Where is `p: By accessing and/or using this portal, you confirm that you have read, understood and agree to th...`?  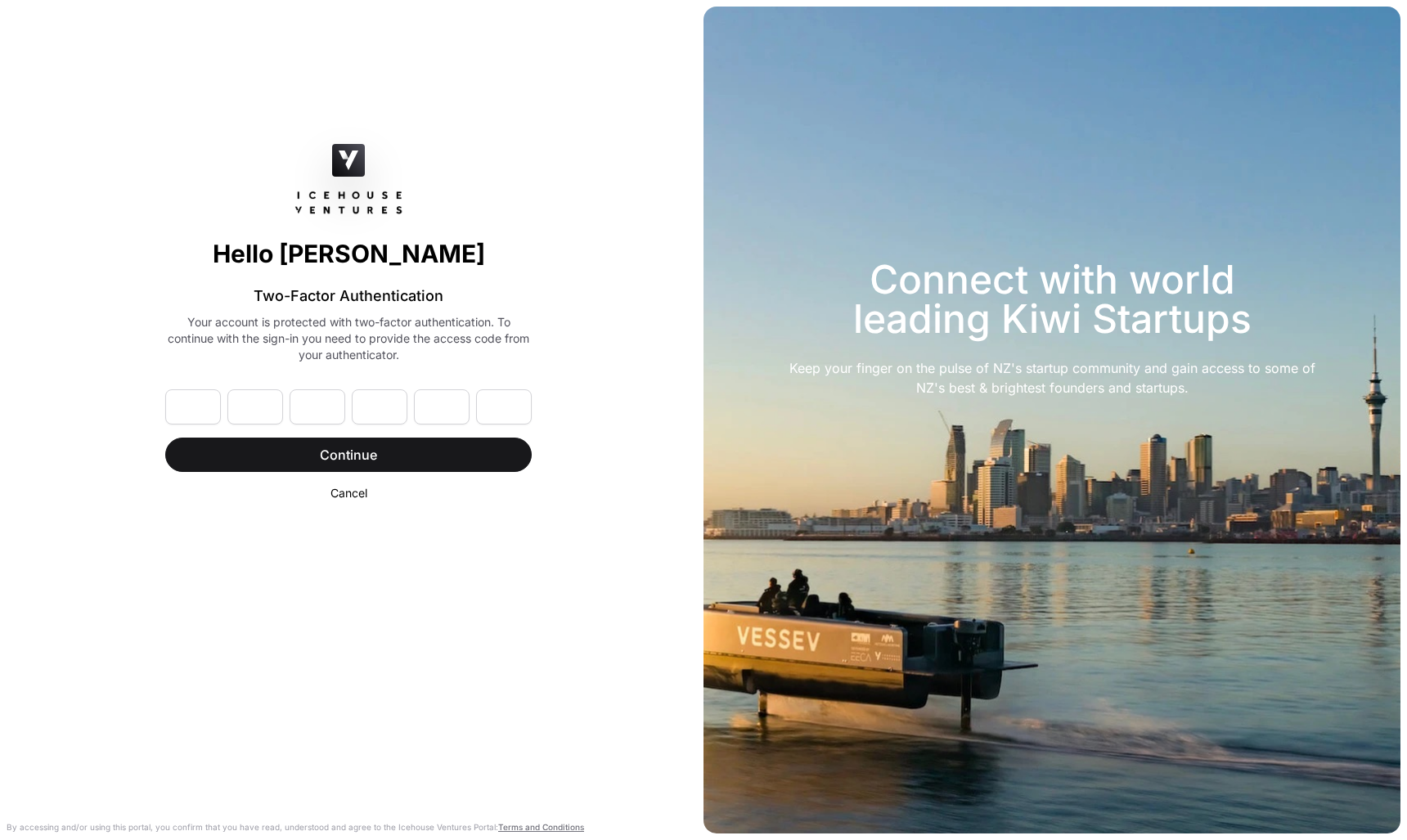 p: By accessing and/or using this portal, you confirm that you have read, understood and agree to th... is located at coordinates (295, 826).